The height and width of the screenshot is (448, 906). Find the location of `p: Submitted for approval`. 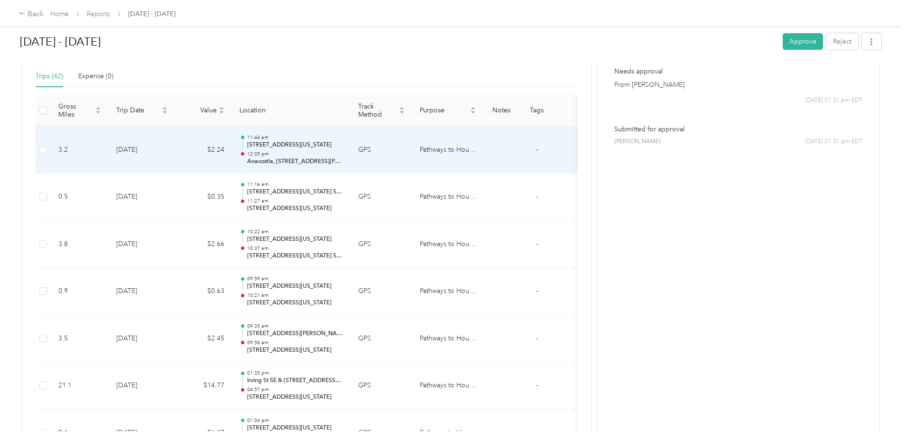

p: Submitted for approval is located at coordinates (738, 129).